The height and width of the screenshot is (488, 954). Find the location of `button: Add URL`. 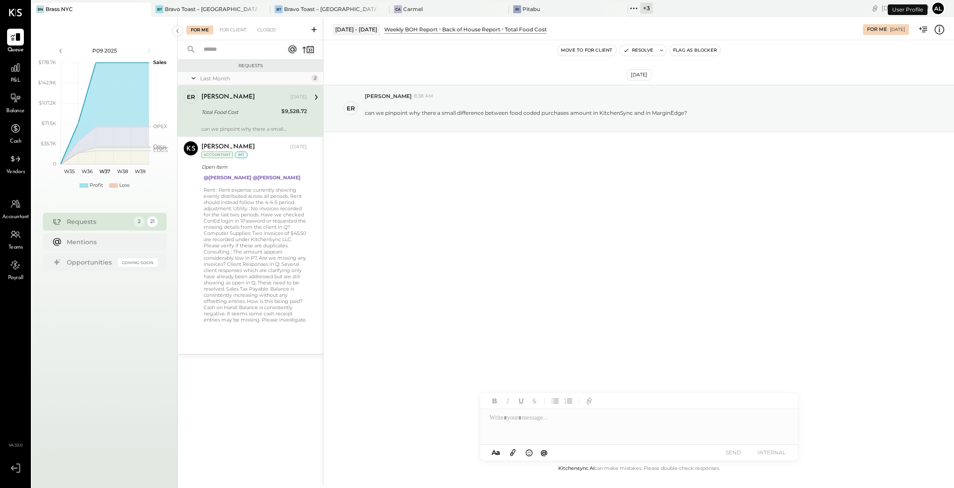

button: Add URL is located at coordinates (589, 401).